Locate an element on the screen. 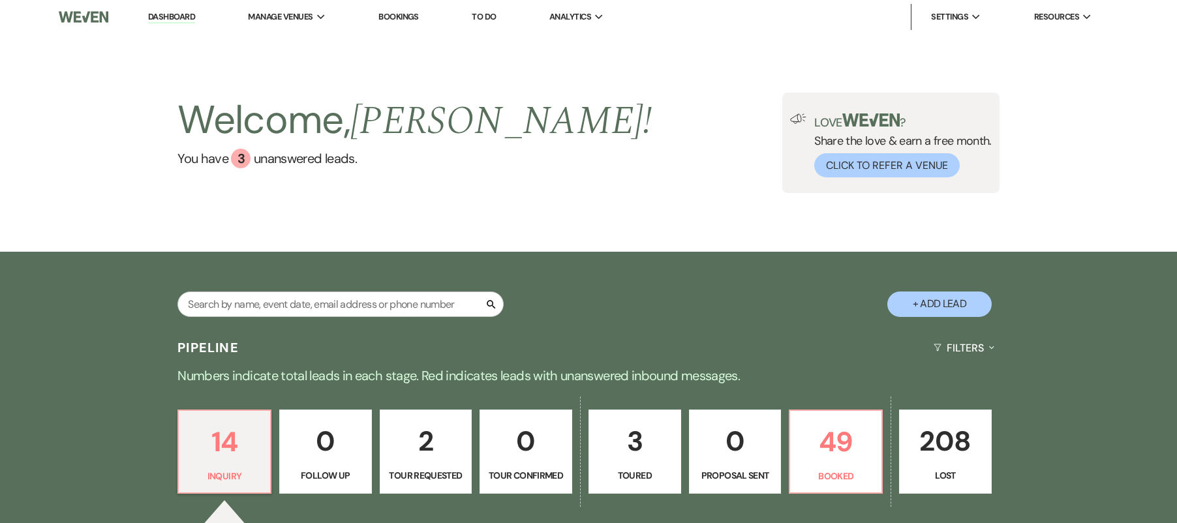 This screenshot has height=523, width=1177. span: Resources is located at coordinates (1056, 17).